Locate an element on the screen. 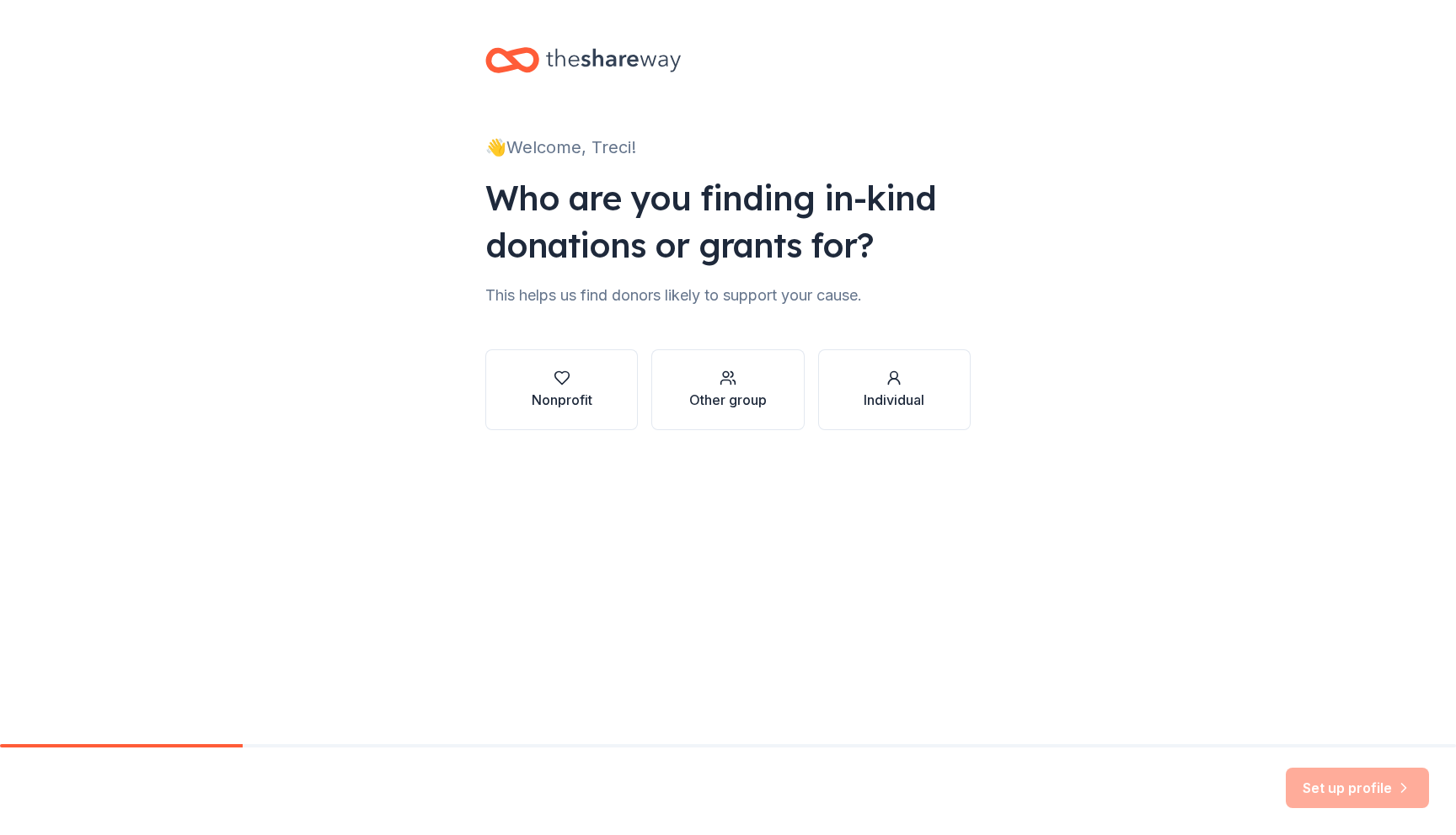 The image size is (1456, 835). button: Other group is located at coordinates (728, 390).